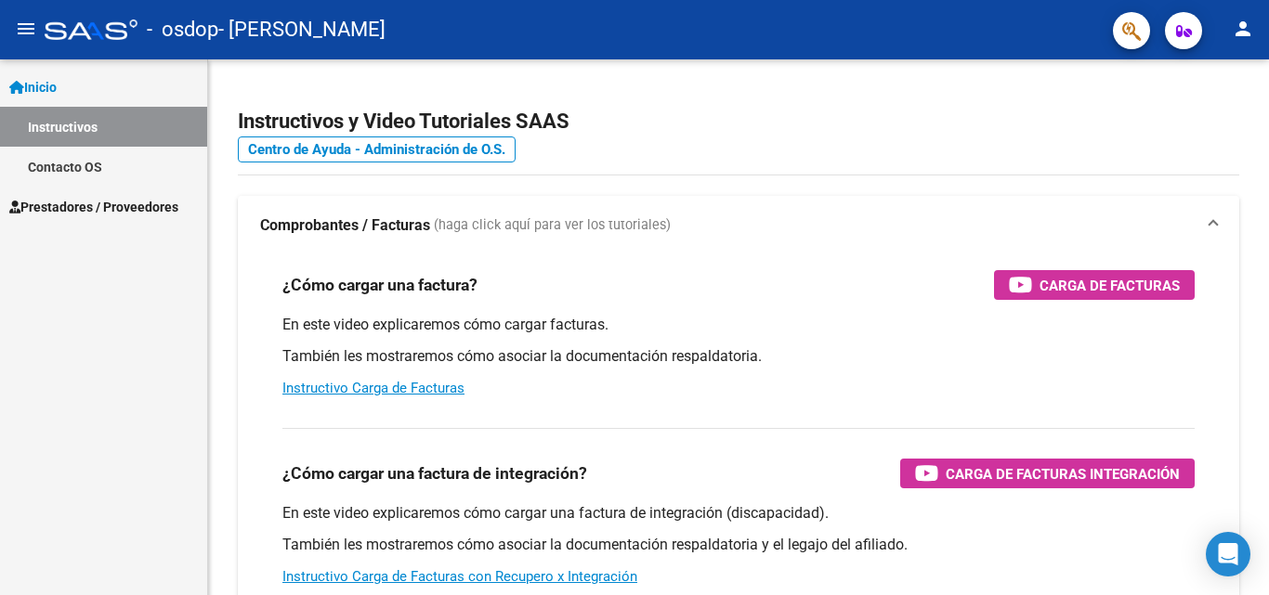 The width and height of the screenshot is (1269, 595). I want to click on span: Carga de Facturas, so click(1109, 285).